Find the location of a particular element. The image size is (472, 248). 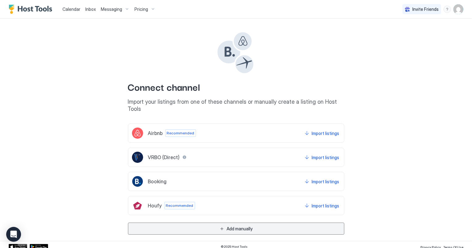

span: Houfy is located at coordinates (155, 205).